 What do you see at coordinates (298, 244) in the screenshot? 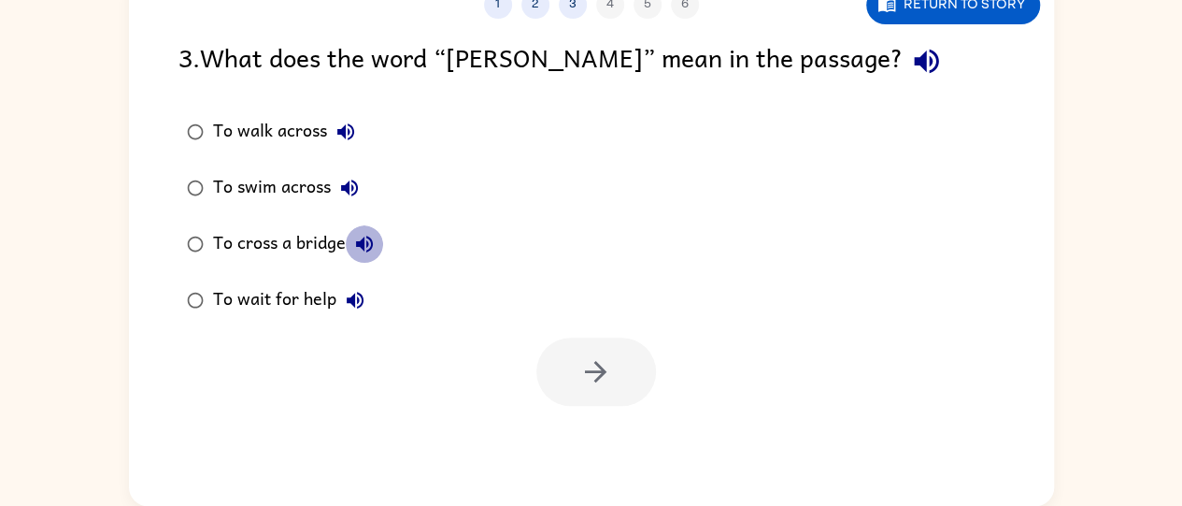
I see `div: To cross a bridge` at bounding box center [298, 244].